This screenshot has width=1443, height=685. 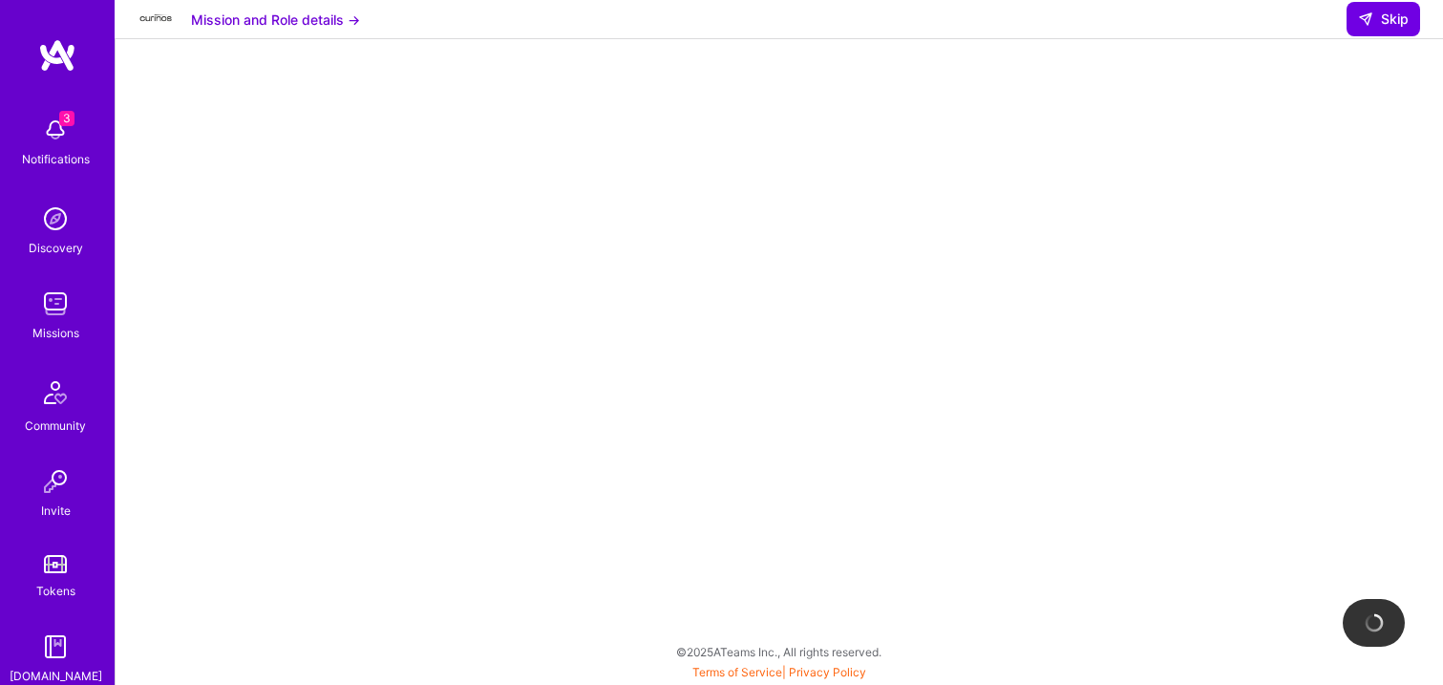 What do you see at coordinates (55, 304) in the screenshot?
I see `img: teamwork` at bounding box center [55, 304].